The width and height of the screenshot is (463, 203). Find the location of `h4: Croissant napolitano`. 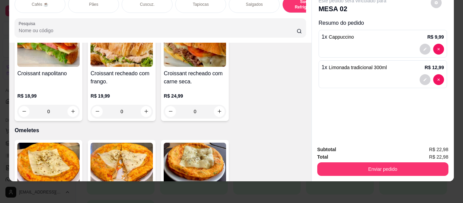

h4: Croissant napolitano is located at coordinates (48, 73).